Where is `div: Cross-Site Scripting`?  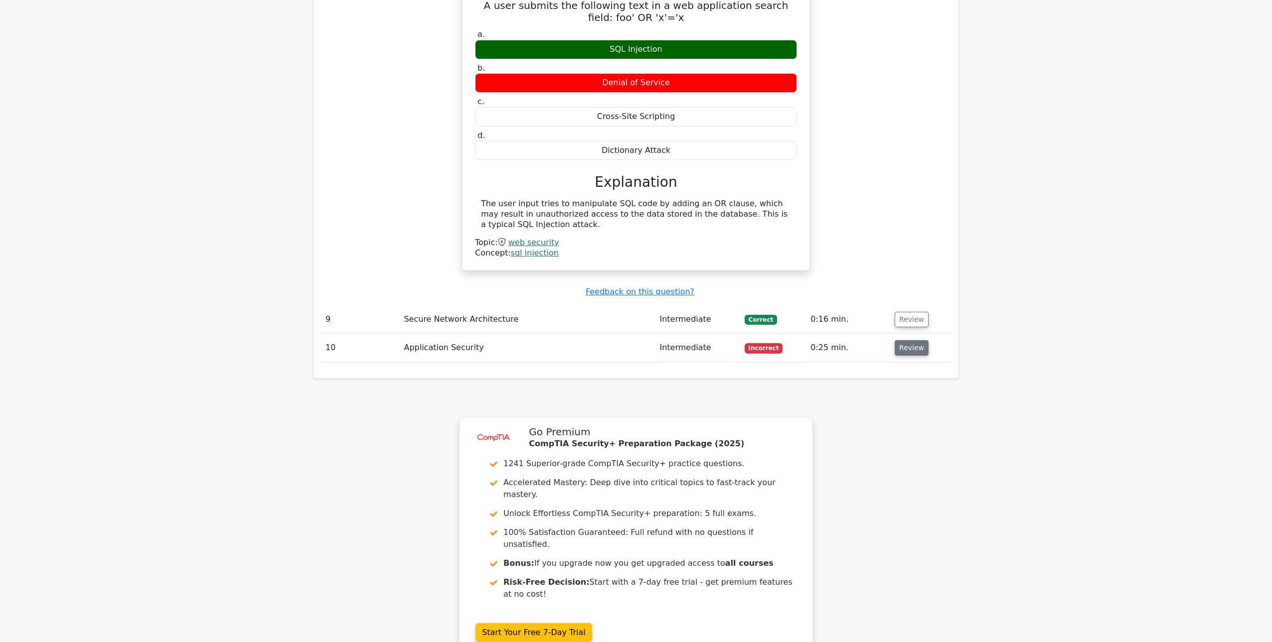 div: Cross-Site Scripting is located at coordinates (636, 117).